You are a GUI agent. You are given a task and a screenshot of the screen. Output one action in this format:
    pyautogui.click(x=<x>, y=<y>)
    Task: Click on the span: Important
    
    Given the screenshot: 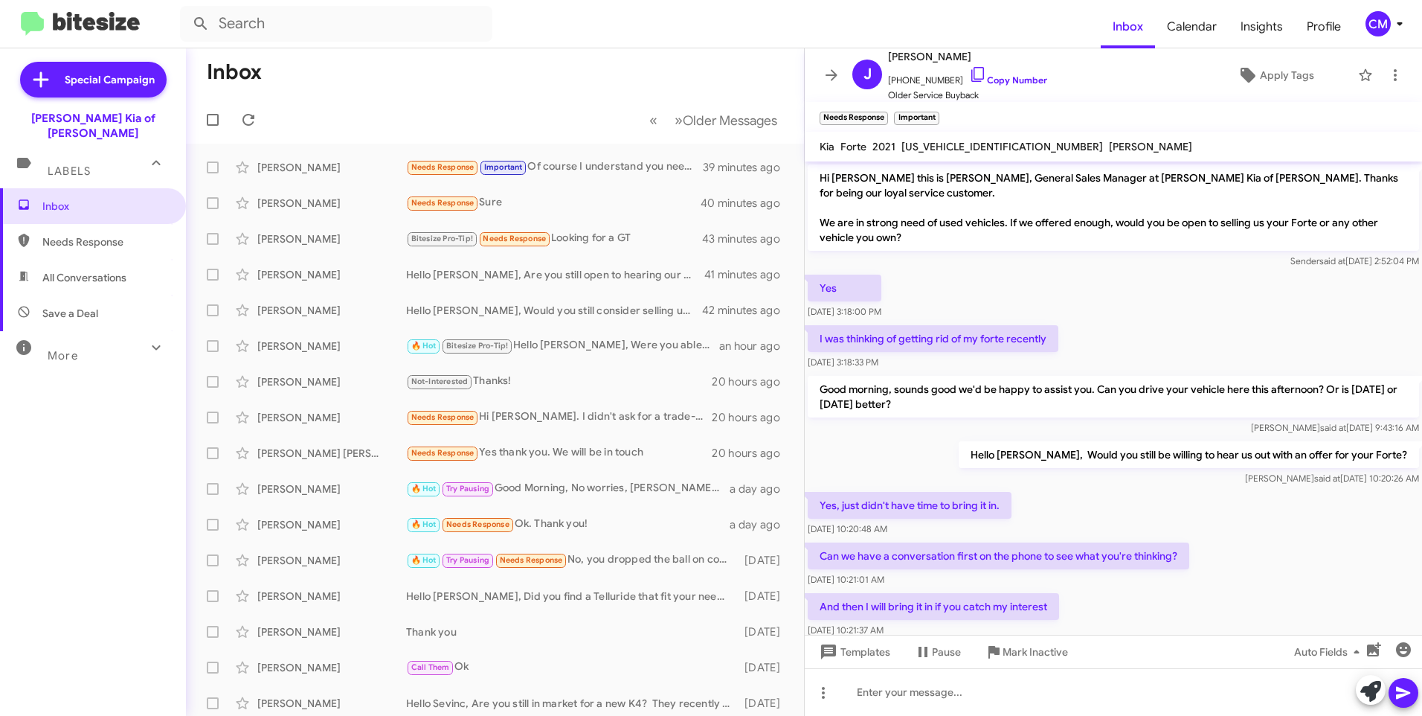 What is the action you would take?
    pyautogui.click(x=504, y=167)
    